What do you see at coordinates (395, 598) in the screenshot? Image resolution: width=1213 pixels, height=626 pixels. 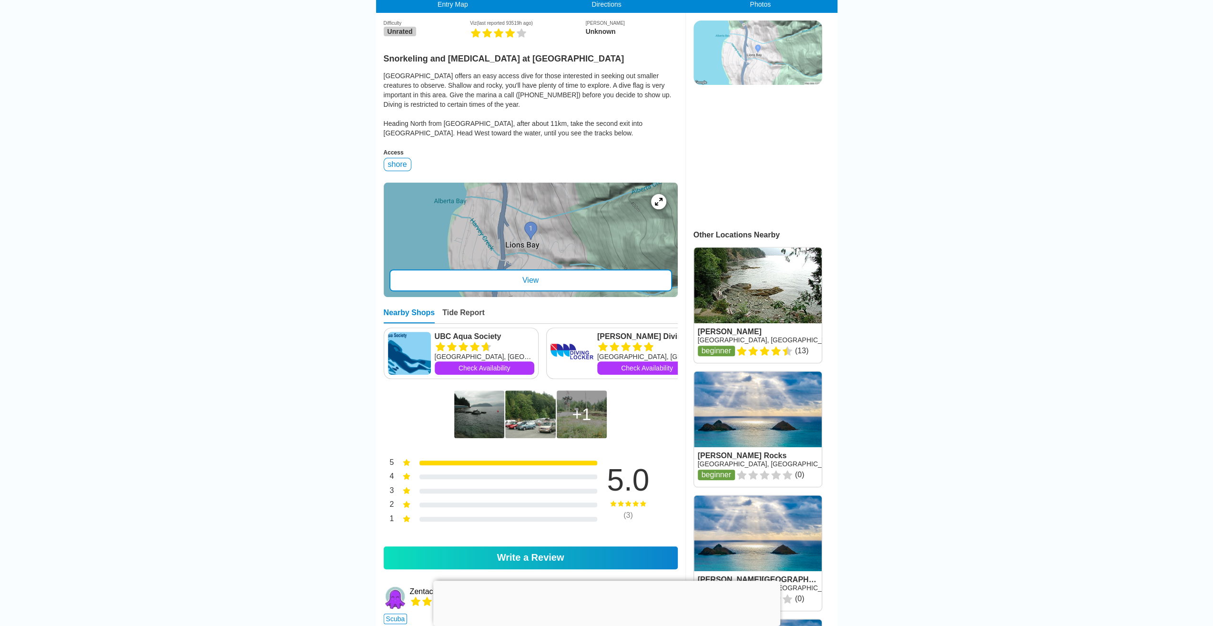 I see `img: Zentacle` at bounding box center [395, 598].